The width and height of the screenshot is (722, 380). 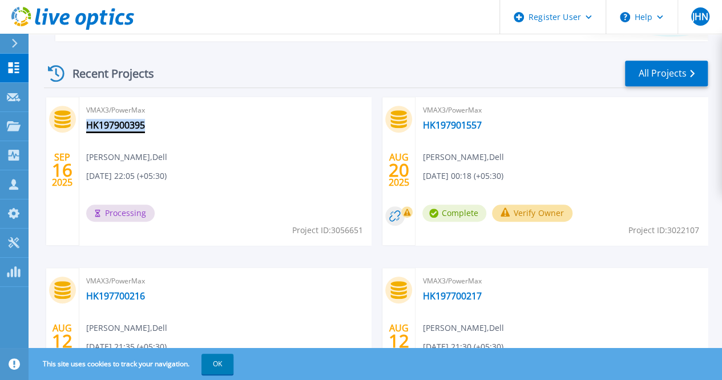 What do you see at coordinates (120, 213) in the screenshot?
I see `span: Processing` at bounding box center [120, 213].